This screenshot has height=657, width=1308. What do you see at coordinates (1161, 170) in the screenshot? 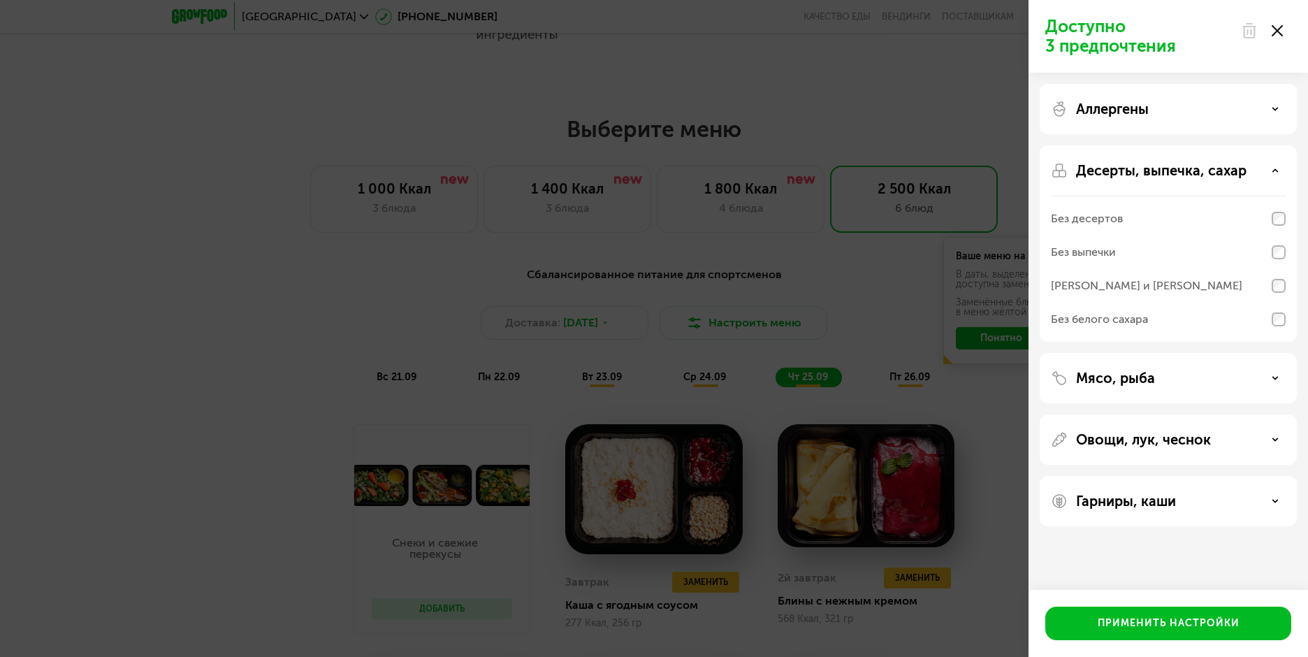
I see `p: Десерты, выпечка, сахар` at bounding box center [1161, 170].